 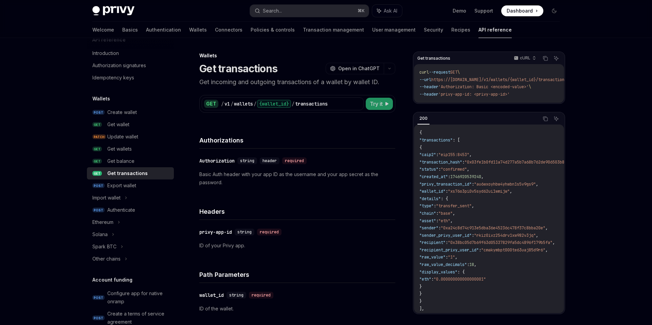 What do you see at coordinates (106, 53) in the screenshot?
I see `div: Introduction` at bounding box center [106, 53].